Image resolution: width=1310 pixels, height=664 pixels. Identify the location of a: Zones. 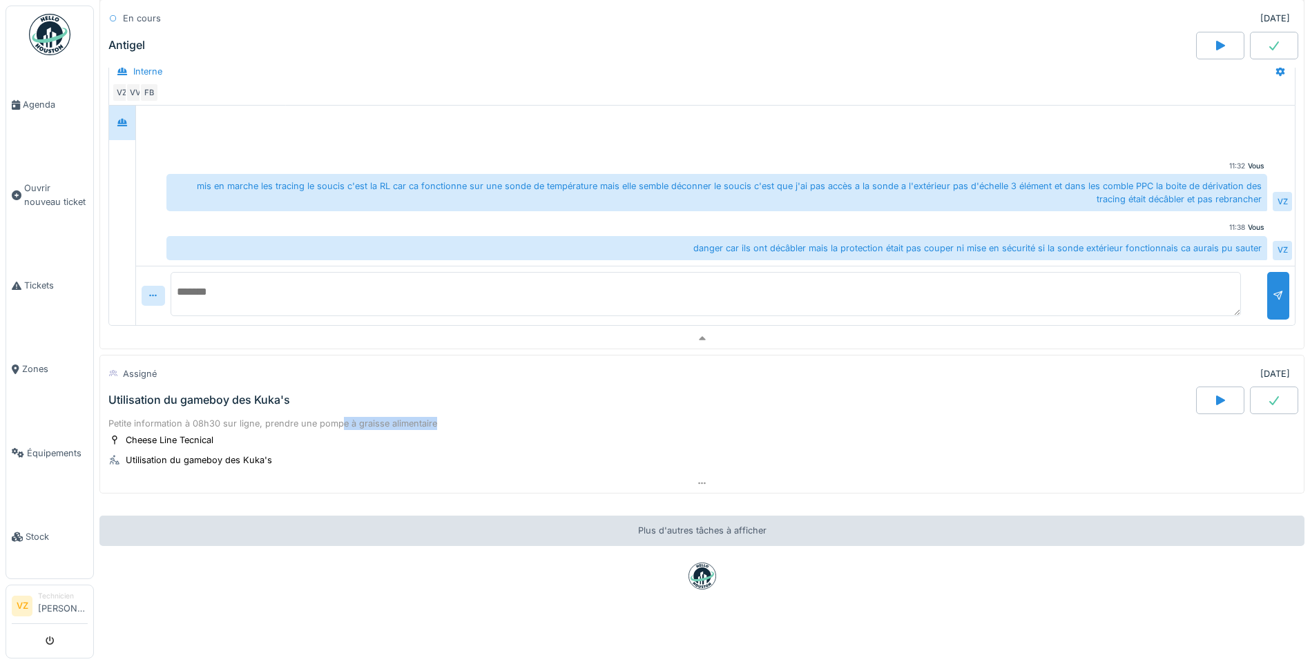
(50, 369).